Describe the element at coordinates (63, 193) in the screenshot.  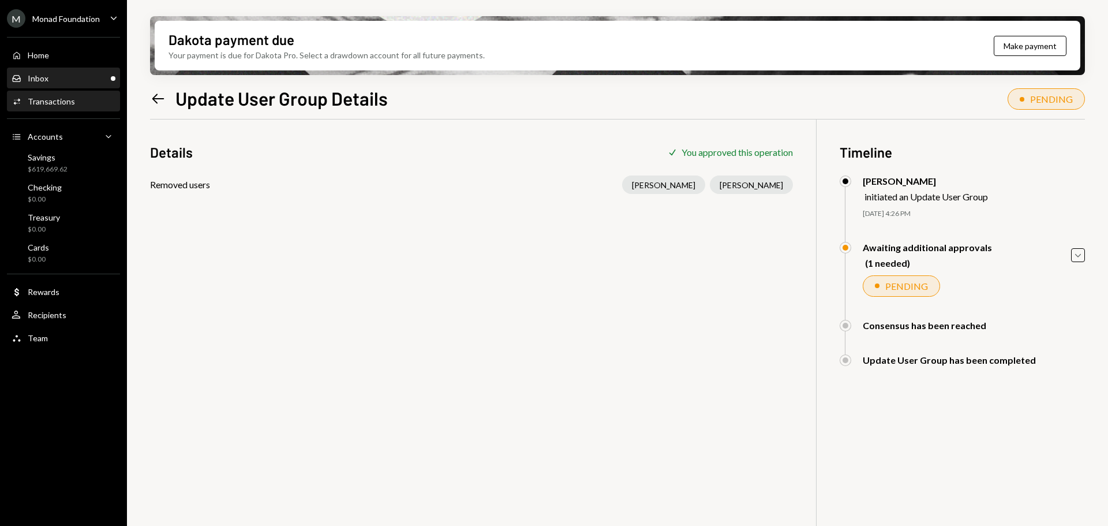
I see `a: Checking$0.00` at that location.